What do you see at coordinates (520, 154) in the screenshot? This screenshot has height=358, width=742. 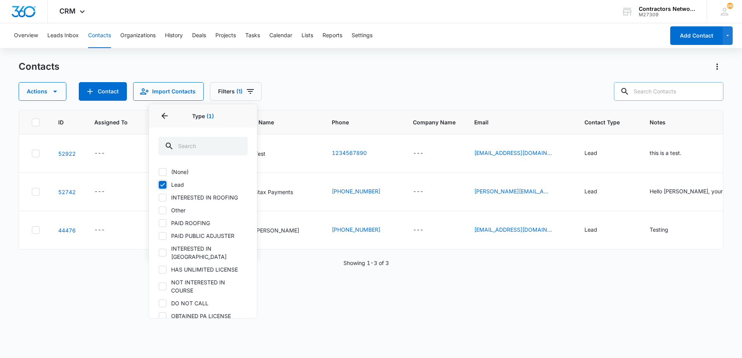 I see `div: Email - test@test.com - Select to Edit Field` at bounding box center [520, 154].